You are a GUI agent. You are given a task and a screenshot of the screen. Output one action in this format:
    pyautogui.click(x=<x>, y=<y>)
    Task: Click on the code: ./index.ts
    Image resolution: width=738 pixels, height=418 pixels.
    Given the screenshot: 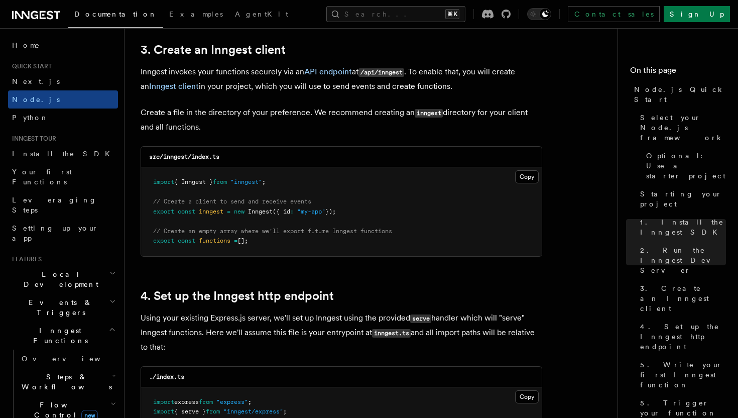 What is the action you would take?
    pyautogui.click(x=167, y=377)
    